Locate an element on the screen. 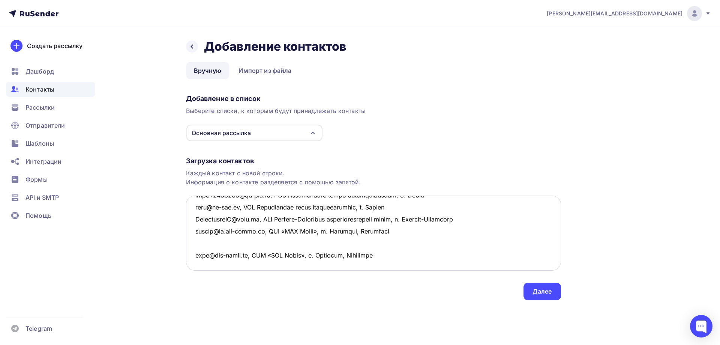  a: Отправители is located at coordinates (51, 125).